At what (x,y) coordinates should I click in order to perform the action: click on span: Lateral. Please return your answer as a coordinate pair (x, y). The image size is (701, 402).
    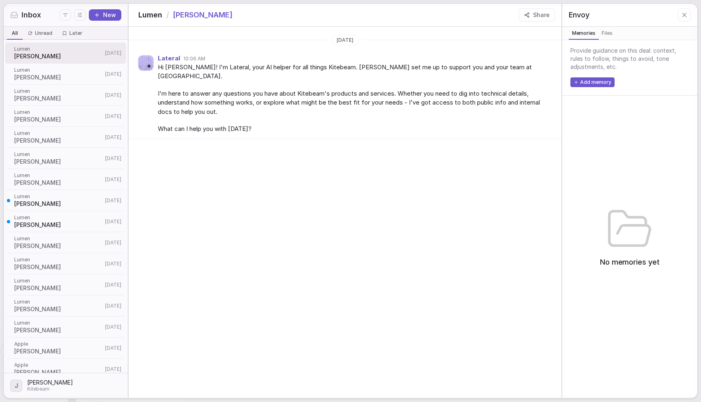
    Looking at the image, I should click on (169, 58).